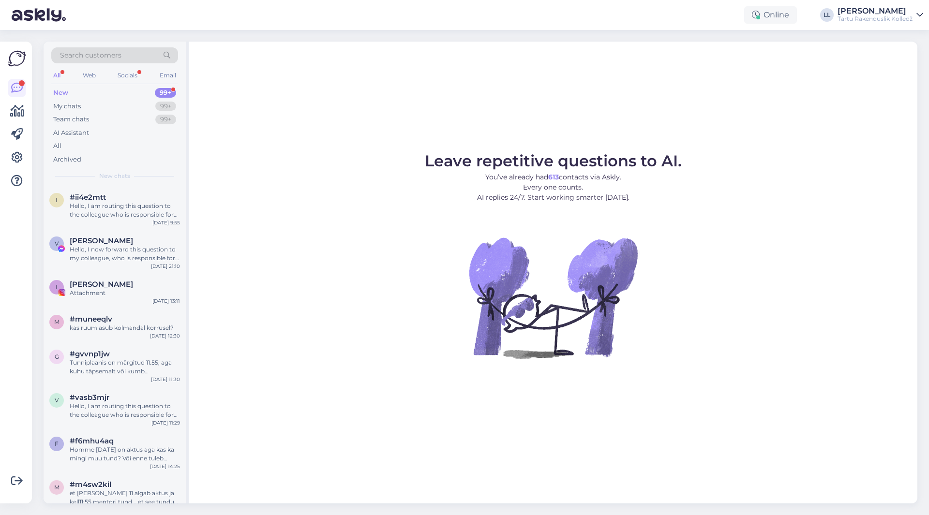 This screenshot has width=929, height=515. What do you see at coordinates (57, 357) in the screenshot?
I see `span: g` at bounding box center [57, 357].